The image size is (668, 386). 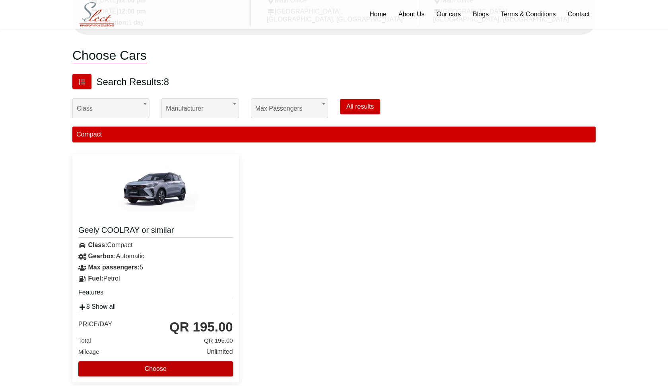 I want to click on span: Mileage, so click(x=89, y=351).